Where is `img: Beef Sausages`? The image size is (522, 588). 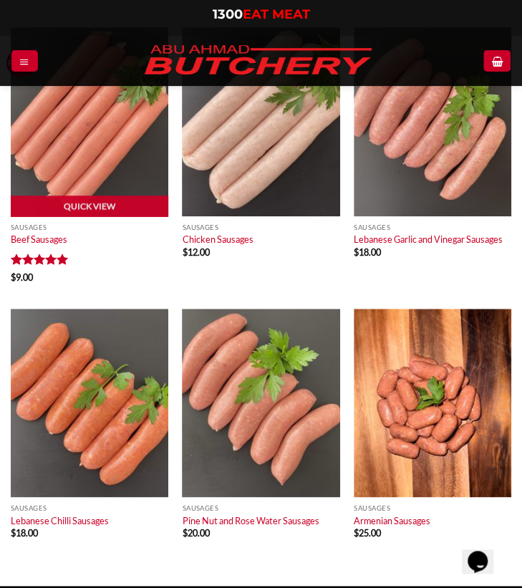 img: Beef Sausages is located at coordinates (89, 122).